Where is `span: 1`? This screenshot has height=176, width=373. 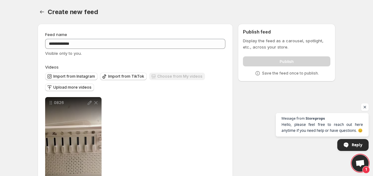
span: 1 is located at coordinates (366, 170).